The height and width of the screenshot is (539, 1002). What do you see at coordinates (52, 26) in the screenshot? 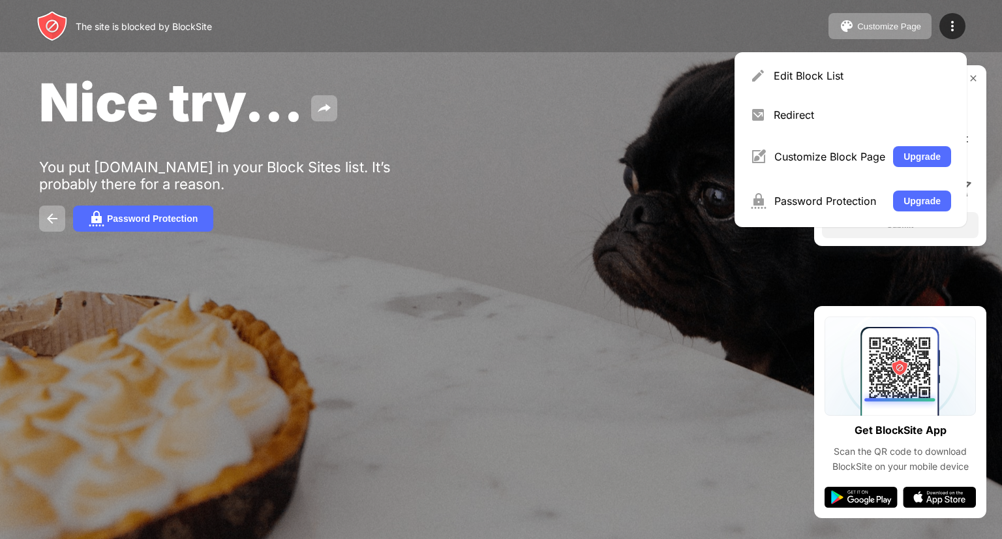
I see `img: header-logo.svg` at bounding box center [52, 26].